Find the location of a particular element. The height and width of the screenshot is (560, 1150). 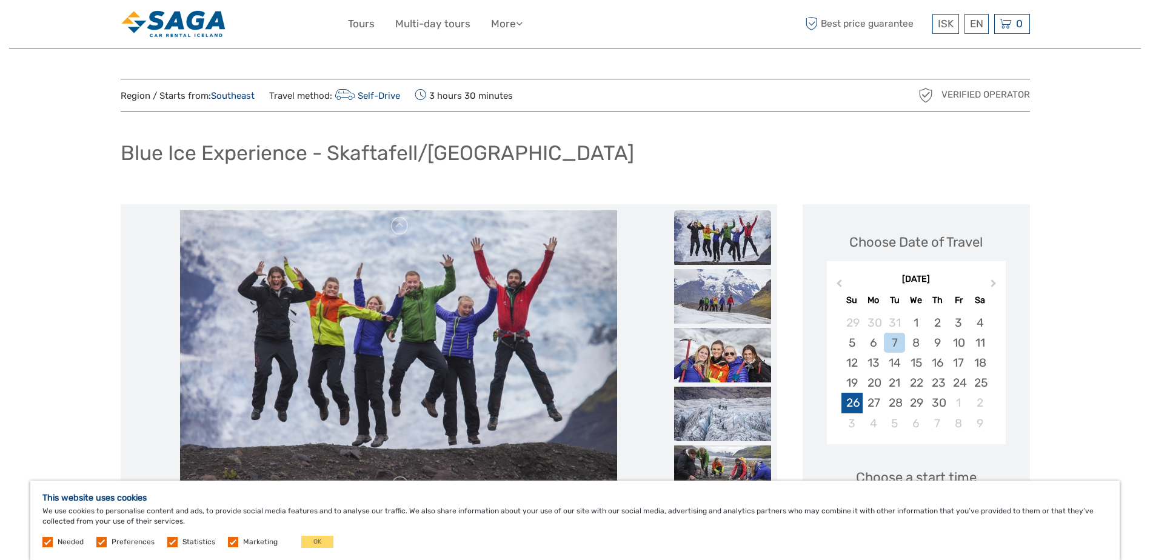

div: Choose Monday, March 30th, 2026 is located at coordinates (873, 323).